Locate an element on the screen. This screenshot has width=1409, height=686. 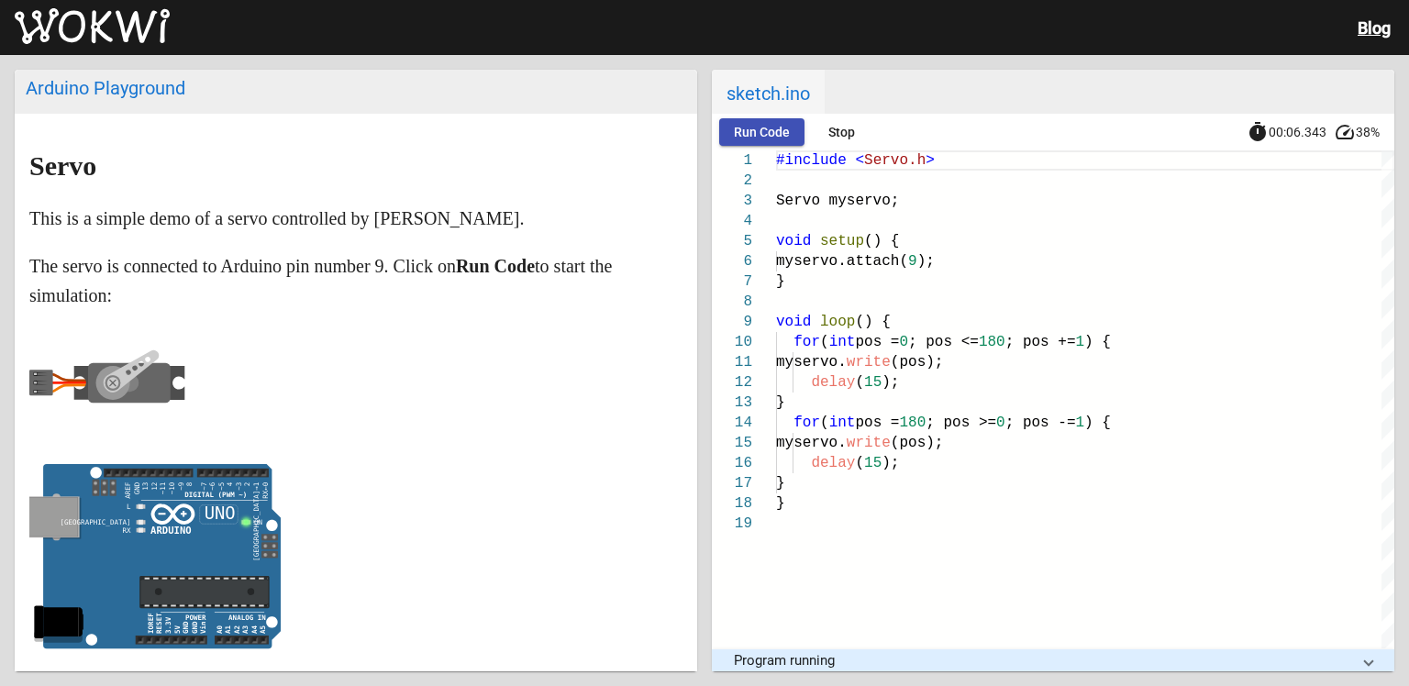
div: 6 is located at coordinates (732, 261).